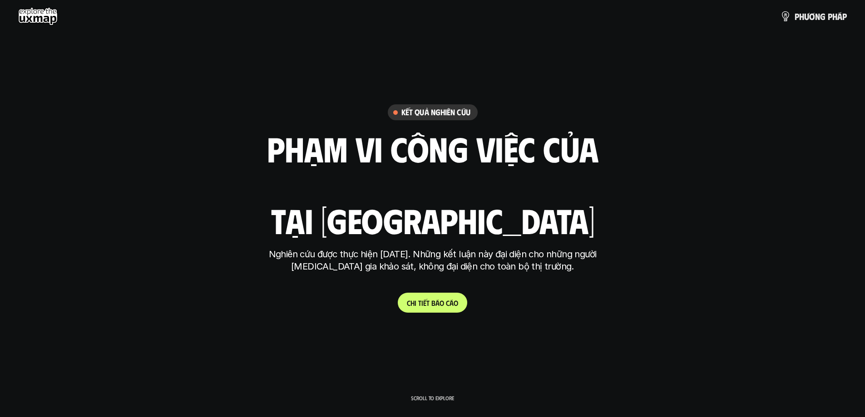  Describe the element at coordinates (432, 398) in the screenshot. I see `p: Scroll to explore` at that location.